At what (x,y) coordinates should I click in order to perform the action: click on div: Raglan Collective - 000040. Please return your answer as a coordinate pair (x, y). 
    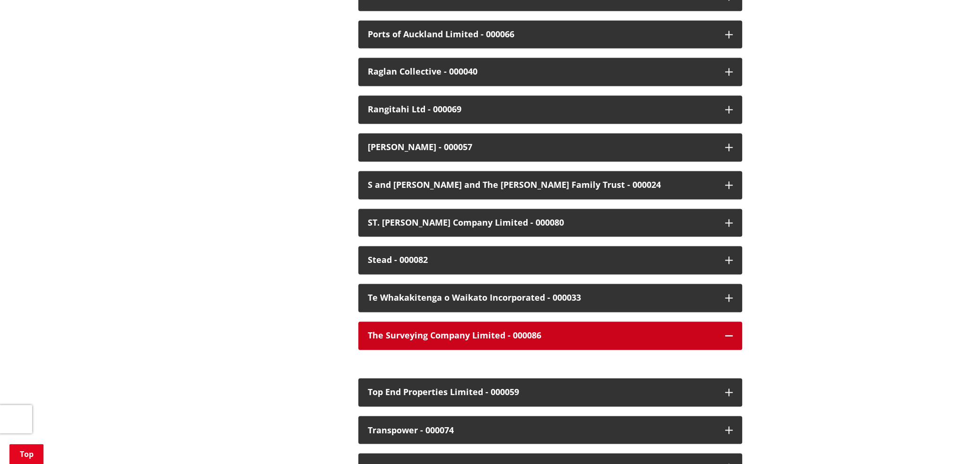
    Looking at the image, I should click on (541, 72).